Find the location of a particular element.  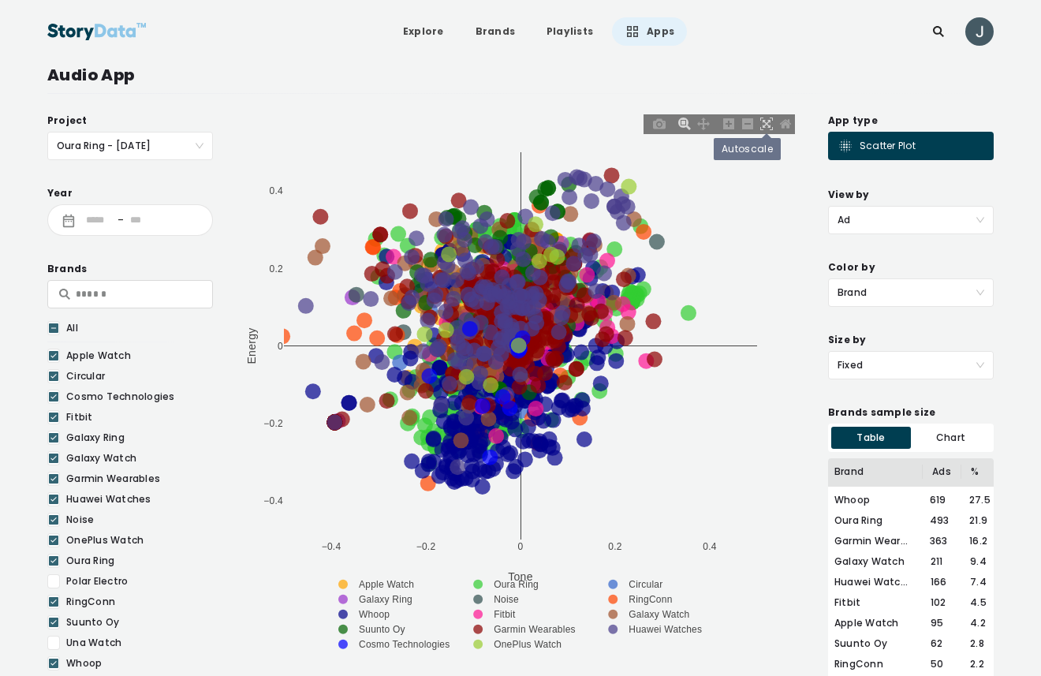

div: View by is located at coordinates (911, 195).